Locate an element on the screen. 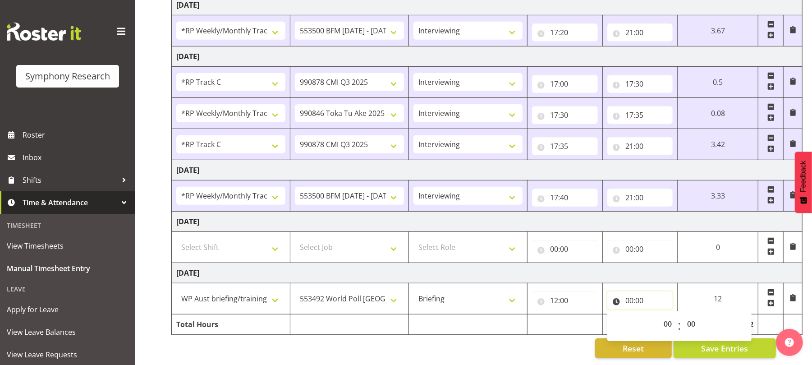 This screenshot has width=812, height=365. a: Apply for Leave is located at coordinates (68, 309).